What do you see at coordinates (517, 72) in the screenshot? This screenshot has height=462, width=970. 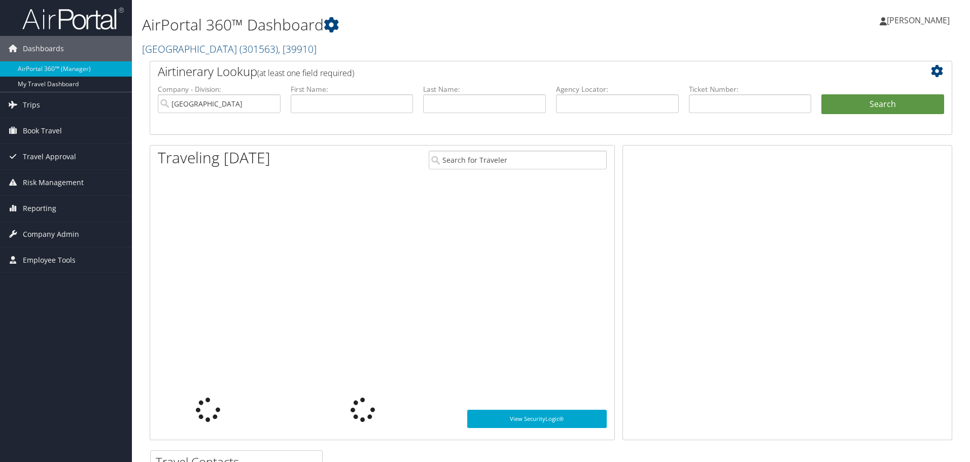 I see `h2: Airtinerary Lookup` at bounding box center [517, 72].